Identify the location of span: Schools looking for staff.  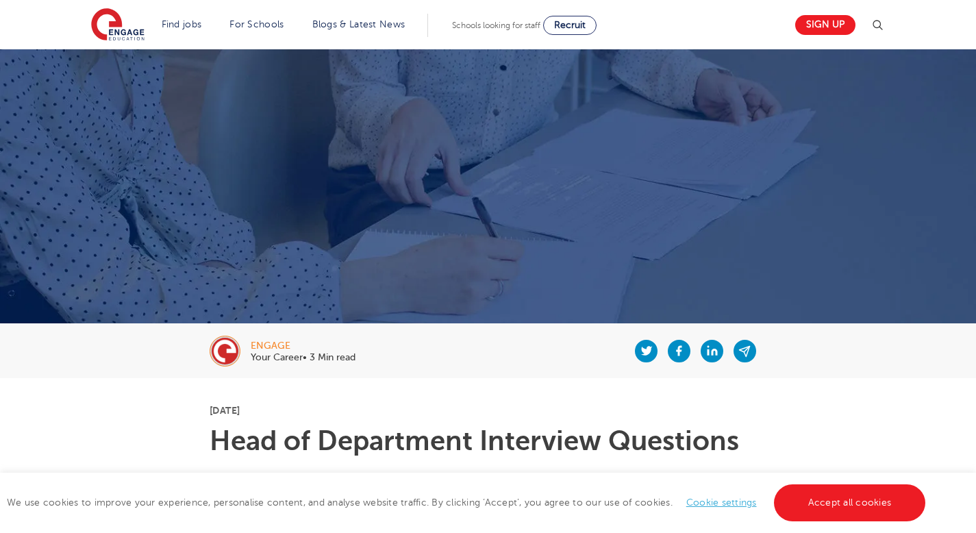
(496, 25).